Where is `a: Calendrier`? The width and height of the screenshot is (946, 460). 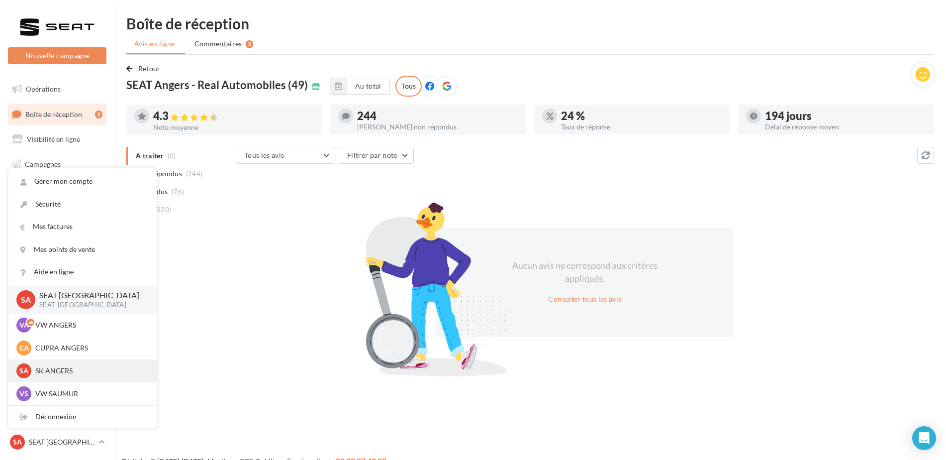 a: Calendrier is located at coordinates (57, 238).